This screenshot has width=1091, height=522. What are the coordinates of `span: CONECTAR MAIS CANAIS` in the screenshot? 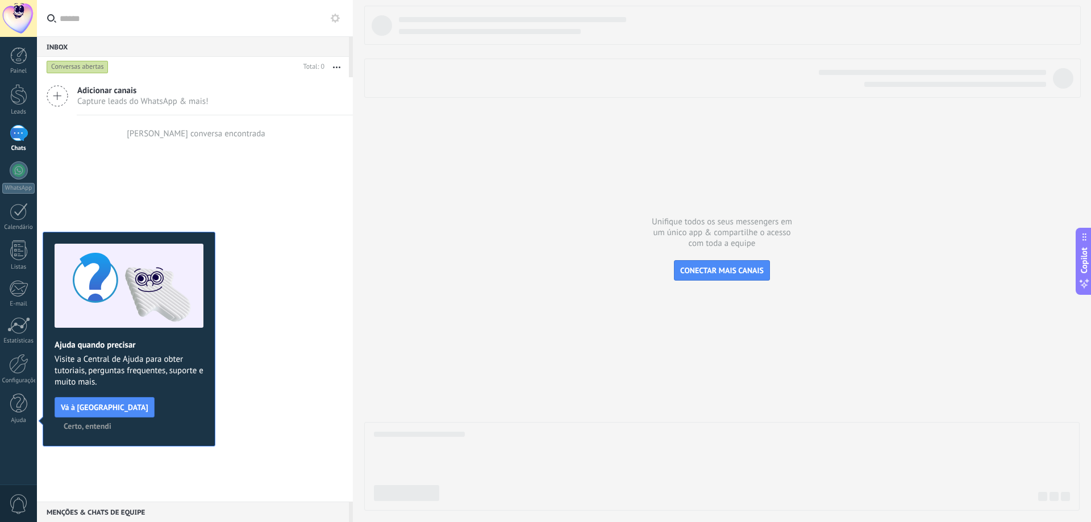 It's located at (722, 271).